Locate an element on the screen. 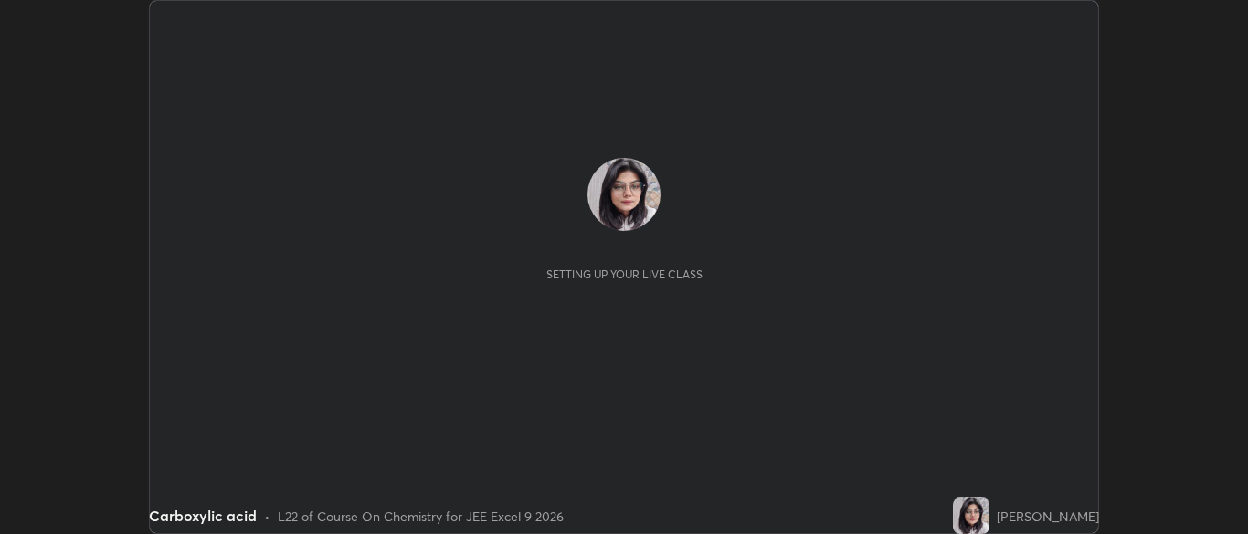 This screenshot has width=1248, height=534. div: Setting up your live class is located at coordinates (624, 274).